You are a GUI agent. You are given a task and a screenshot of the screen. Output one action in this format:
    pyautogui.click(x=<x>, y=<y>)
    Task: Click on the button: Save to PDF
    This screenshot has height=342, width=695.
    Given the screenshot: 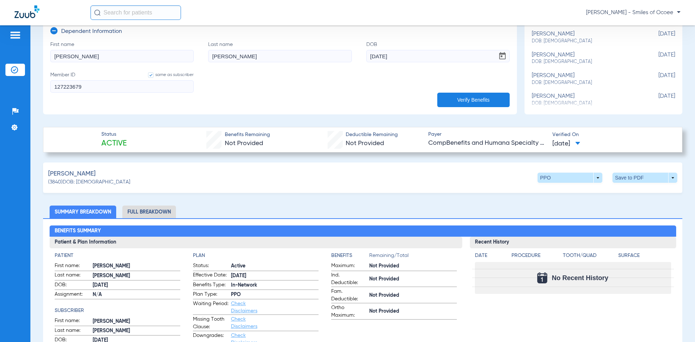 What is the action you would take?
    pyautogui.click(x=645, y=178)
    